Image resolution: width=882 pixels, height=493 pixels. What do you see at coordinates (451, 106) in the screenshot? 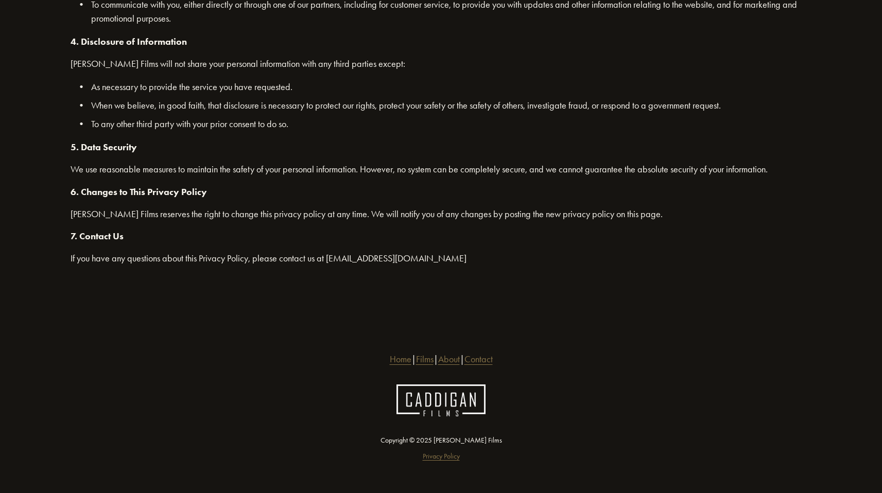
I see `p: When we believe, in good faith, that disclosure is necessary to protect our rights, protect your ...` at bounding box center [451, 106].